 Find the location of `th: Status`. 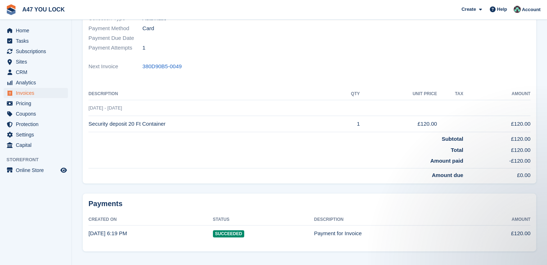

th: Status is located at coordinates (263, 220).